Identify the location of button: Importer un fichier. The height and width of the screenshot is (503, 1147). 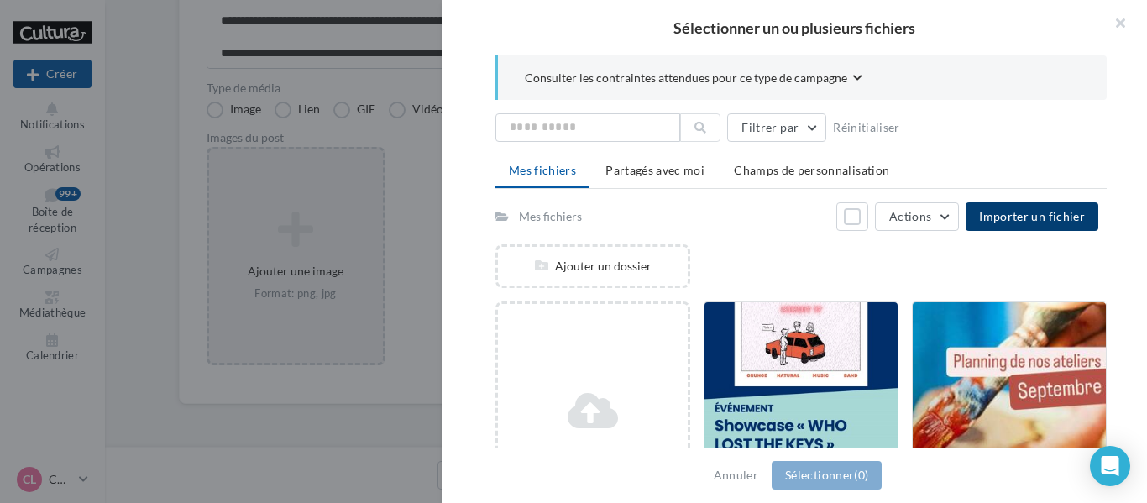
(1032, 217).